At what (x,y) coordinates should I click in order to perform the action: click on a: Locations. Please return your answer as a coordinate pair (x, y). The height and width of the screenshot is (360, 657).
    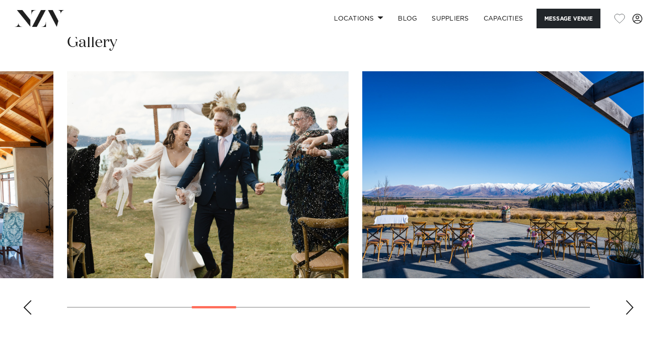
    Looking at the image, I should click on (359, 18).